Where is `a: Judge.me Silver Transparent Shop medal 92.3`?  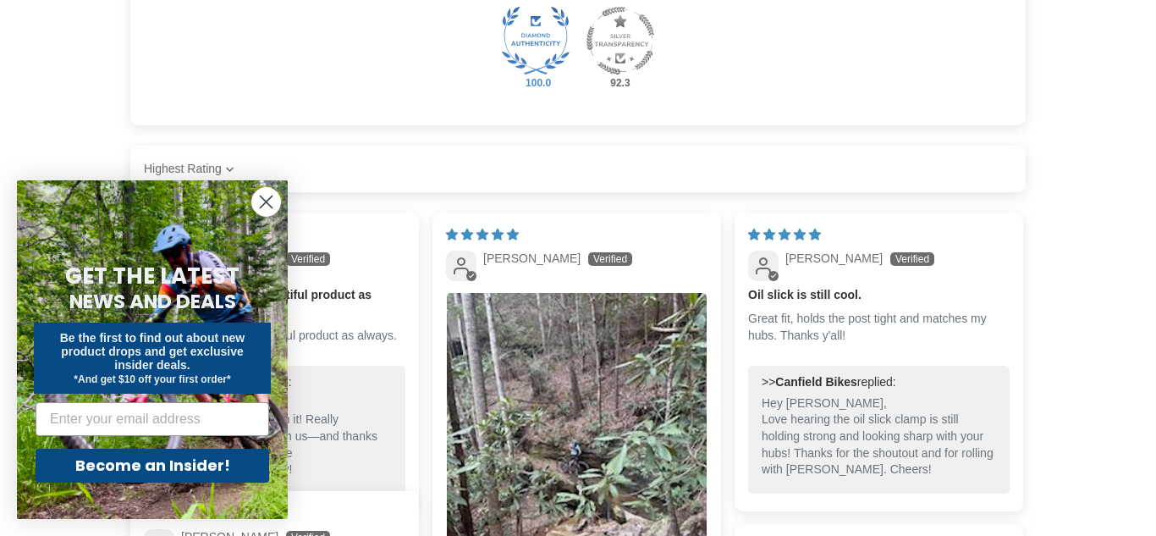 a: Judge.me Silver Transparent Shop medal 92.3 is located at coordinates (620, 41).